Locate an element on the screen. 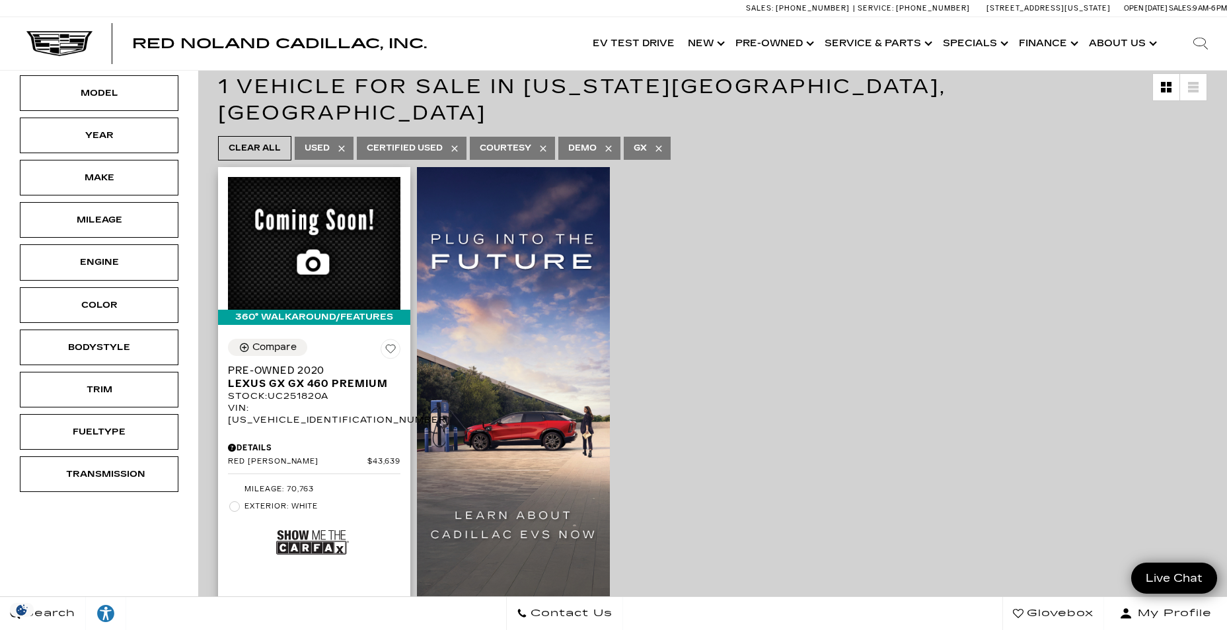  li: Mileage: 70,763 is located at coordinates (314, 489).